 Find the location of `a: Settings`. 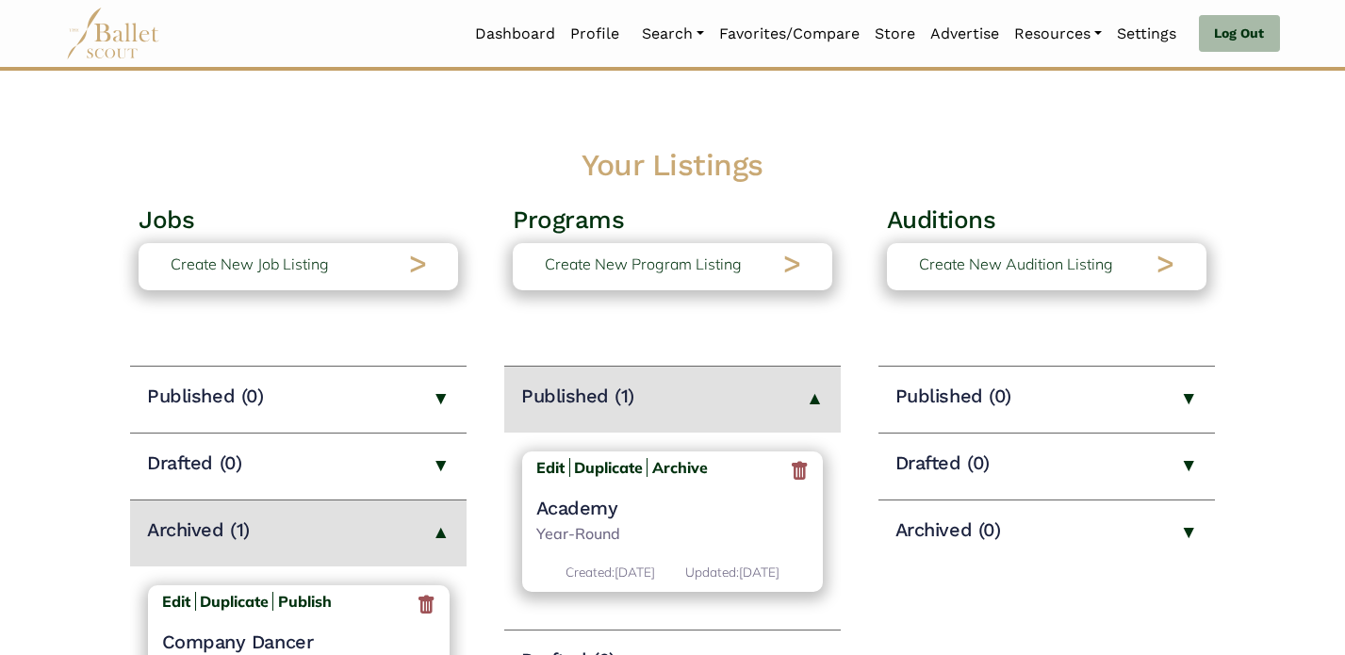

a: Settings is located at coordinates (1146, 34).